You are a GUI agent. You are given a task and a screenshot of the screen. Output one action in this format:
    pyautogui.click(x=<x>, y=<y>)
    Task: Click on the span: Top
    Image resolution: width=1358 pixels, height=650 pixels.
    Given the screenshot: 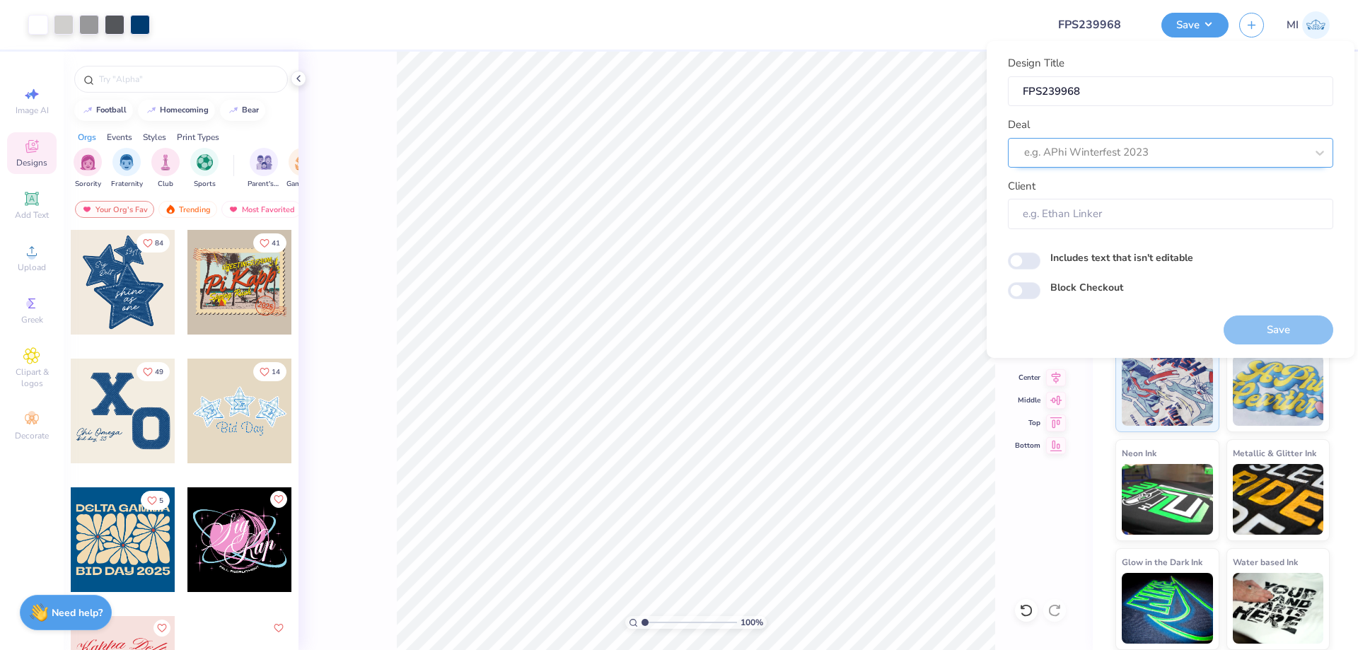 What is the action you would take?
    pyautogui.click(x=1028, y=423)
    